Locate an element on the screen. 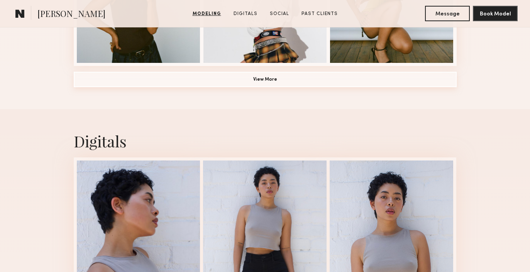 The width and height of the screenshot is (530, 272). button: View More is located at coordinates (265, 80).